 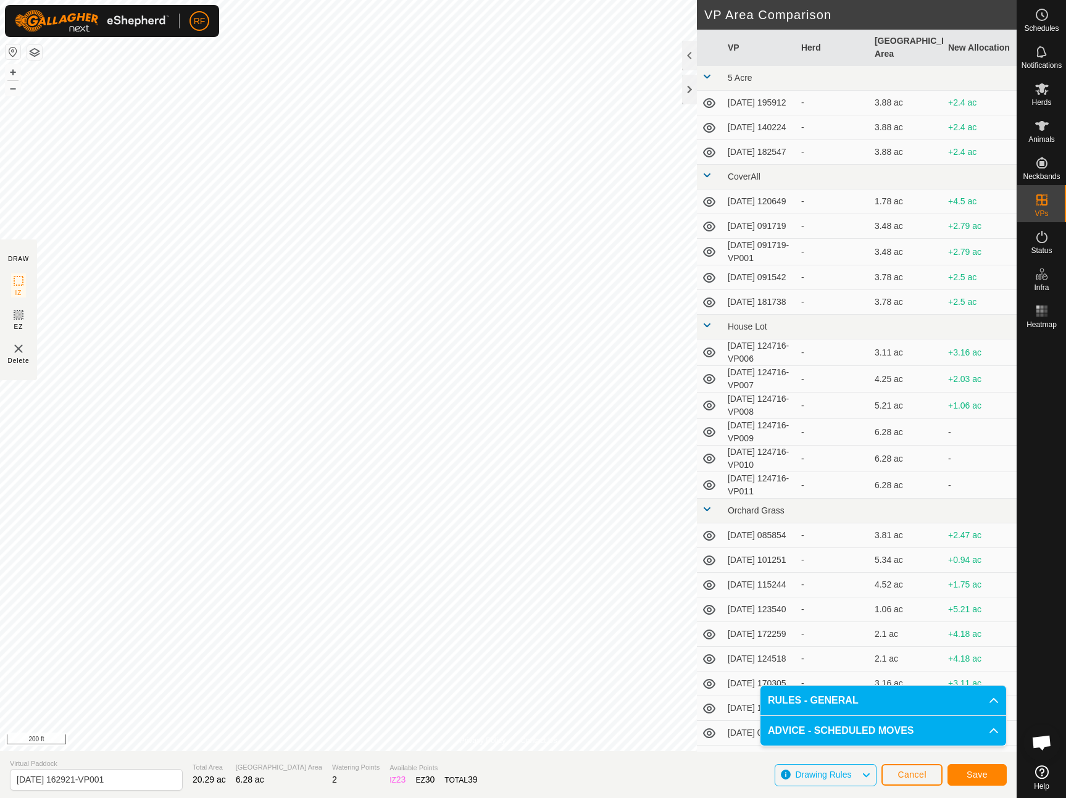 I want to click on h2: VP Area Comparison, so click(x=860, y=15).